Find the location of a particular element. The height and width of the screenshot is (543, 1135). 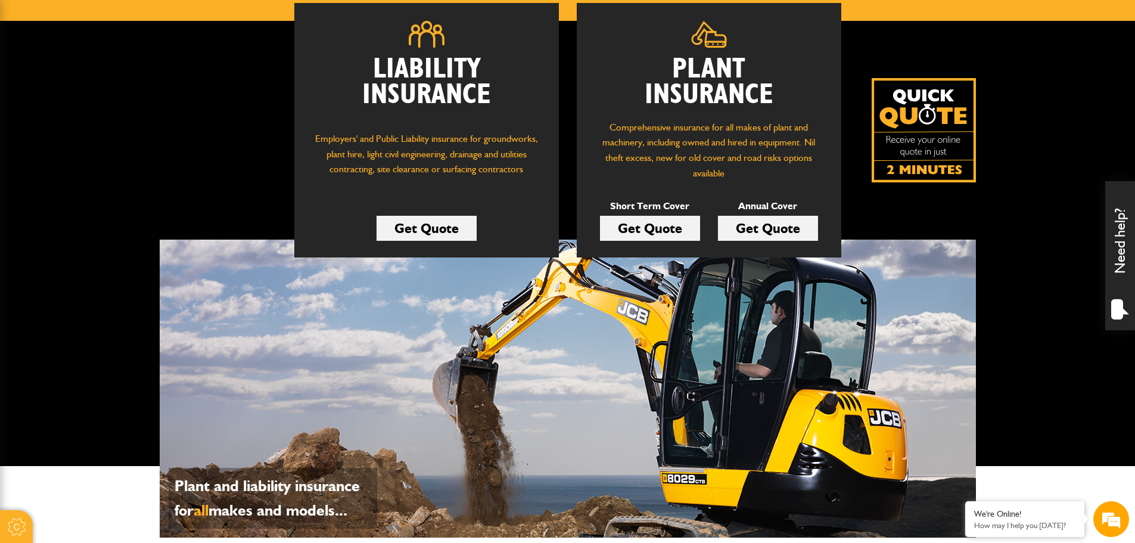

p: Comprehensive insurance for all makes of plant and machinery, including owned and hired in equipm... is located at coordinates (709, 150).